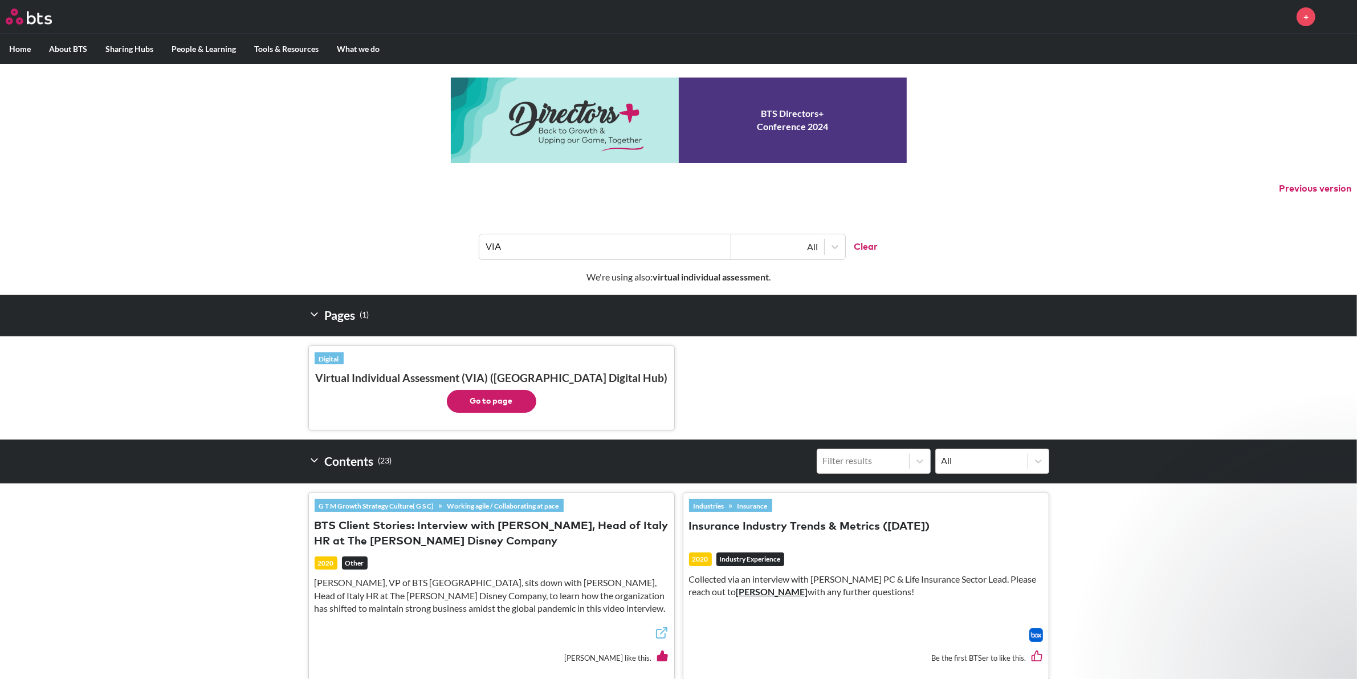 The width and height of the screenshot is (1357, 679). What do you see at coordinates (1338, 17) in the screenshot?
I see `img: Pratik Sabherwal` at bounding box center [1338, 17].